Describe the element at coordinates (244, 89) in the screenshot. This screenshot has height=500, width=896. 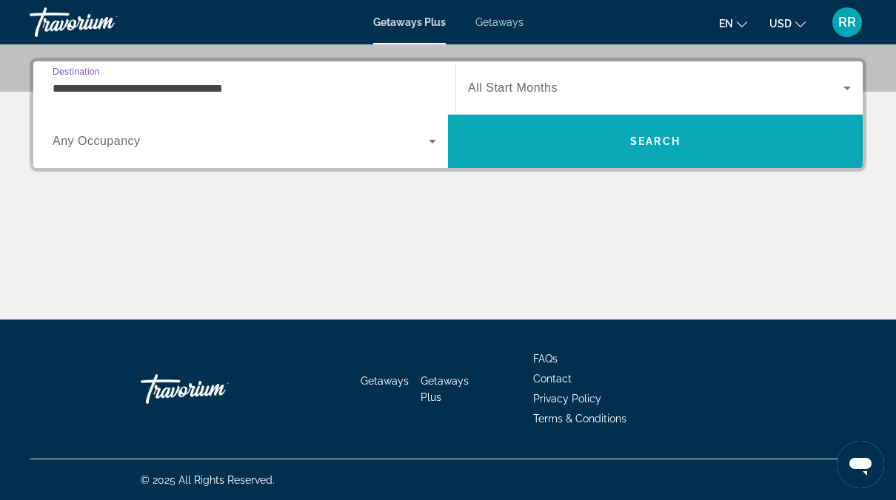
I see `input: Select destination` at that location.